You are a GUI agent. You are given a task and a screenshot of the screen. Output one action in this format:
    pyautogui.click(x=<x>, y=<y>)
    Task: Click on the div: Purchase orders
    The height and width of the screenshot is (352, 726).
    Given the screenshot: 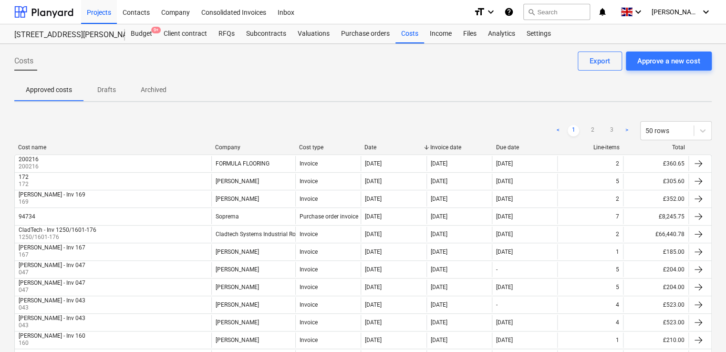 What is the action you would take?
    pyautogui.click(x=365, y=34)
    